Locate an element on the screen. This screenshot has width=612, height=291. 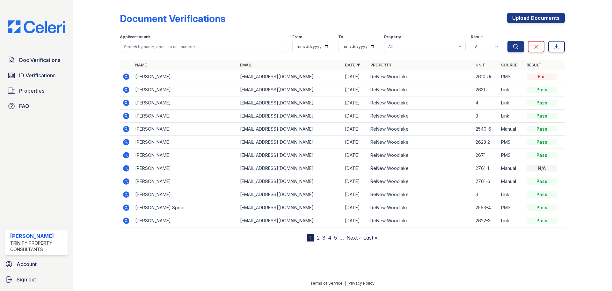
img: CE_Logo_Blue-a8612792a0a2168367f1c8372b55b34899dd931a85d93a1a3d3e32e68fde9ad4.png is located at coordinates (36, 27).